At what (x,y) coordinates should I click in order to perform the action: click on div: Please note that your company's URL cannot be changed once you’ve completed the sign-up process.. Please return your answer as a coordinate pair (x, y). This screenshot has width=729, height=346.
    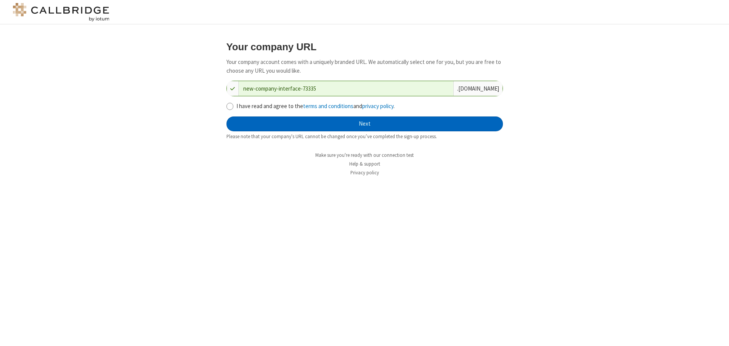
    Looking at the image, I should click on (364, 136).